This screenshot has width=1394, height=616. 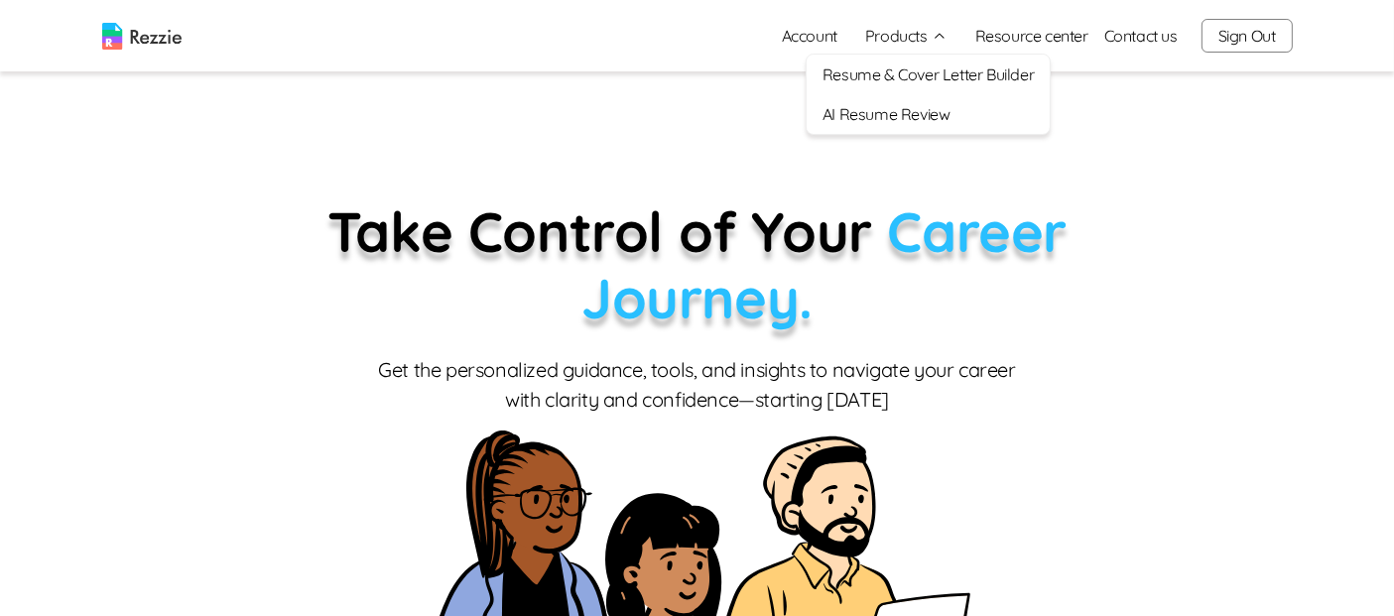 I want to click on img: logo, so click(x=142, y=36).